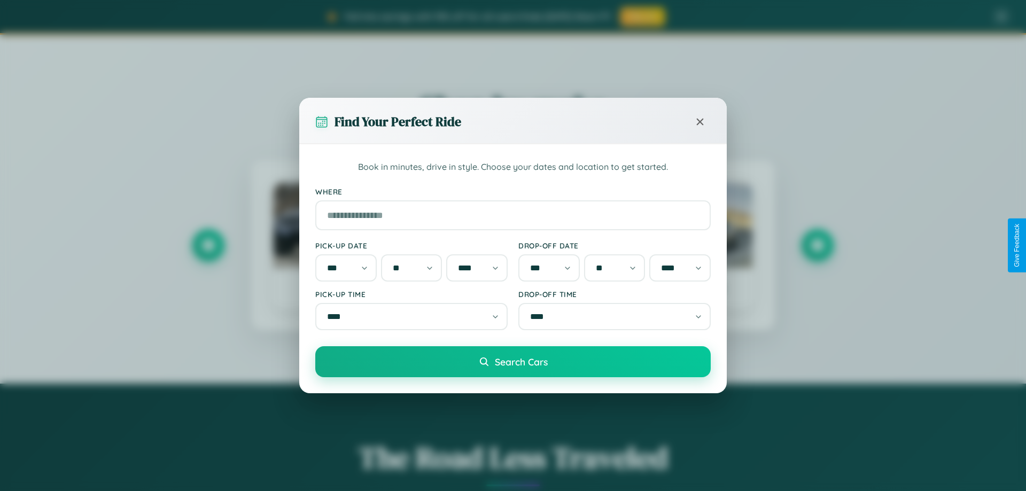 This screenshot has width=1026, height=491. Describe the element at coordinates (513, 191) in the screenshot. I see `label: Where` at that location.